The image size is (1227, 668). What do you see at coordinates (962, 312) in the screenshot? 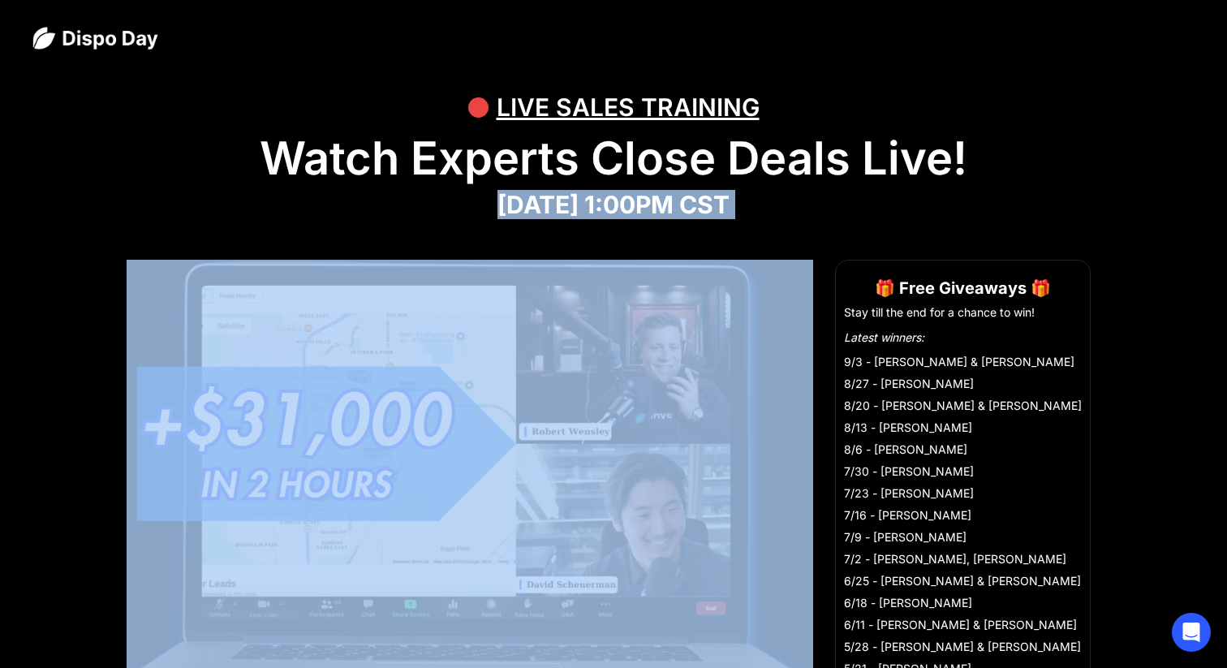
I see `li: Stay till the end for a chance to win!` at bounding box center [962, 312].